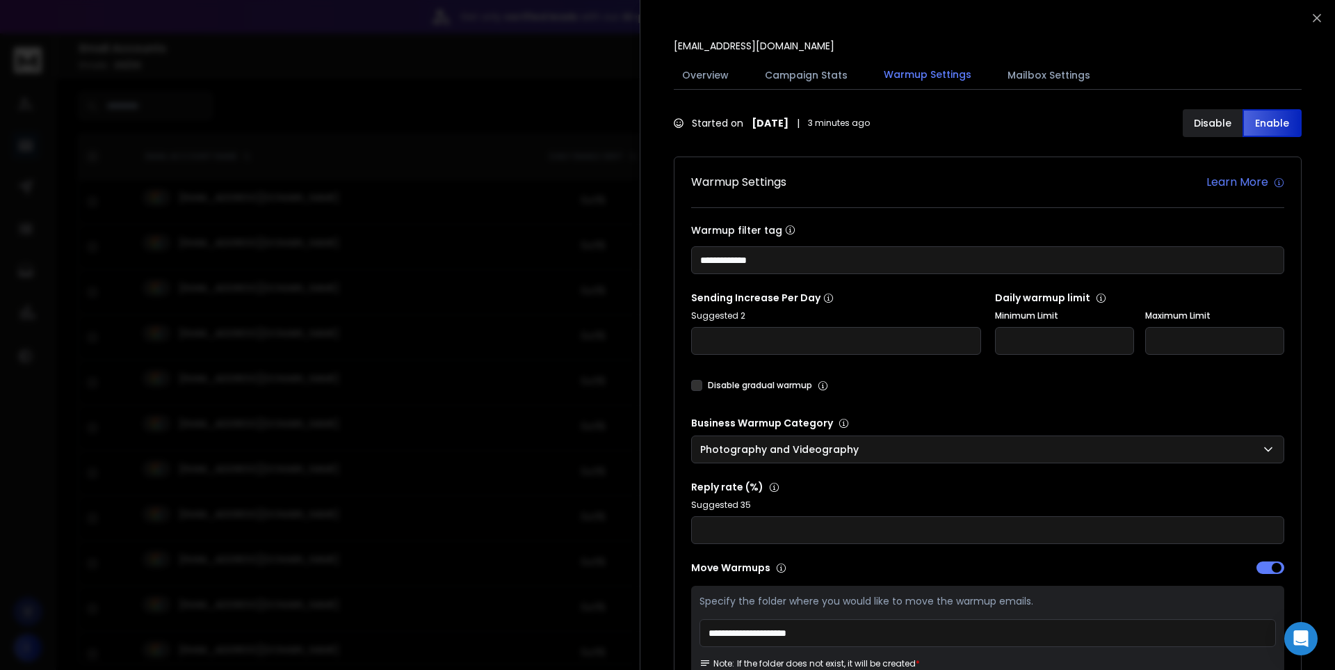  What do you see at coordinates (1049, 75) in the screenshot?
I see `button: Mailbox Settings` at bounding box center [1049, 75].